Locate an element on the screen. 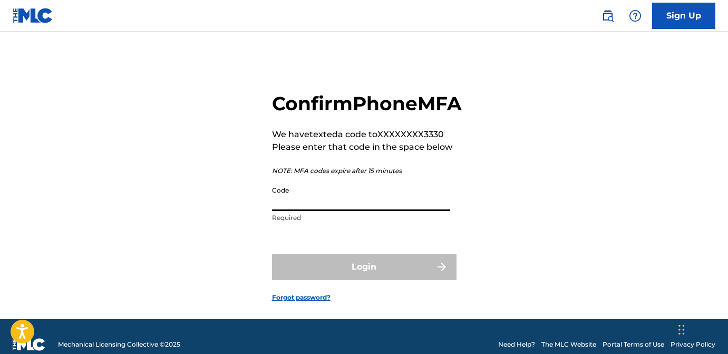 This screenshot has height=354, width=728. a: Need Help? is located at coordinates (517, 344).